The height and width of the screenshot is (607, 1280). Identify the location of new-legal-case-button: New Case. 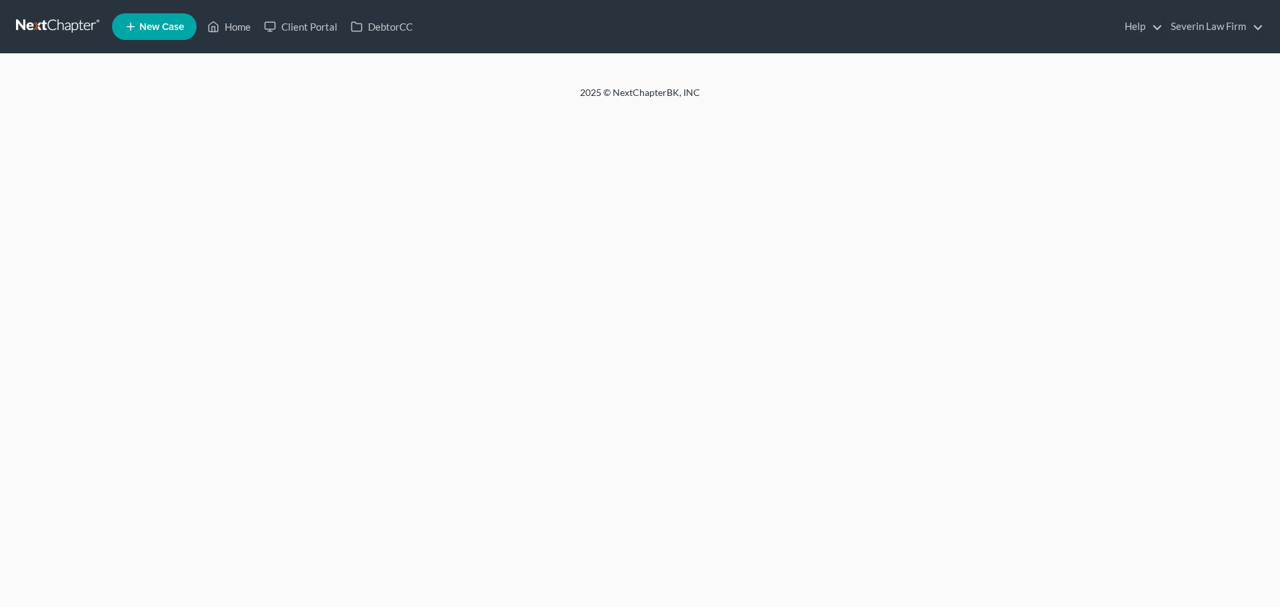
(154, 27).